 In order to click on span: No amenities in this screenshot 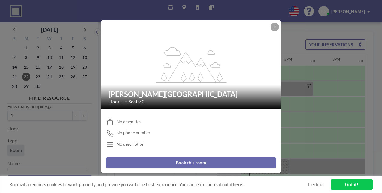, I will do `click(129, 122)`.